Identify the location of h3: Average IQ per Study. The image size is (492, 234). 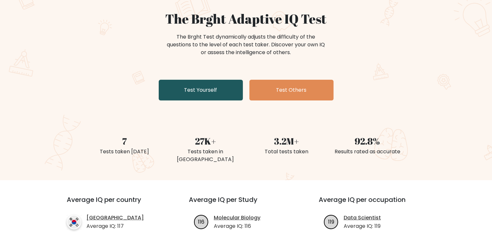
(246, 203).